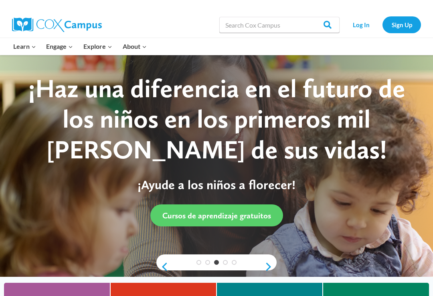 Image resolution: width=433 pixels, height=296 pixels. What do you see at coordinates (401, 24) in the screenshot?
I see `a: Sign Up` at bounding box center [401, 24].